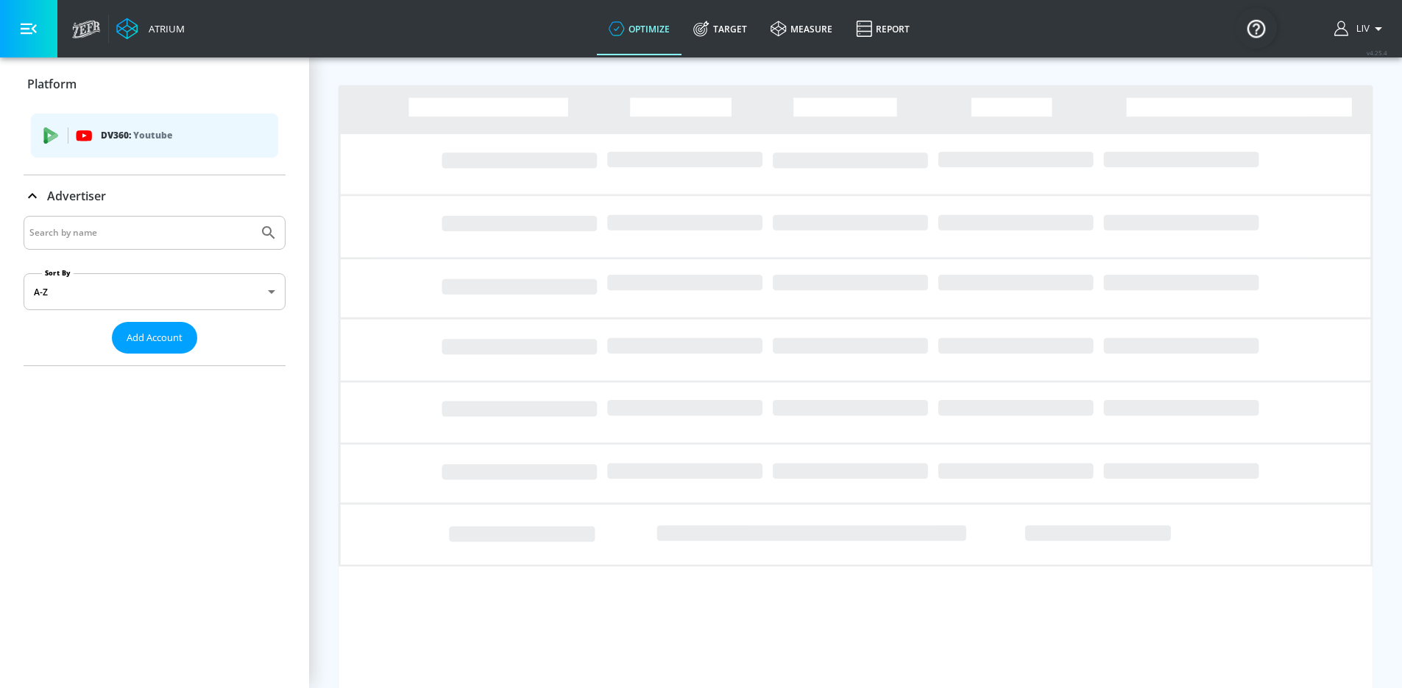  I want to click on span: v 4.25.4, so click(1377, 52).